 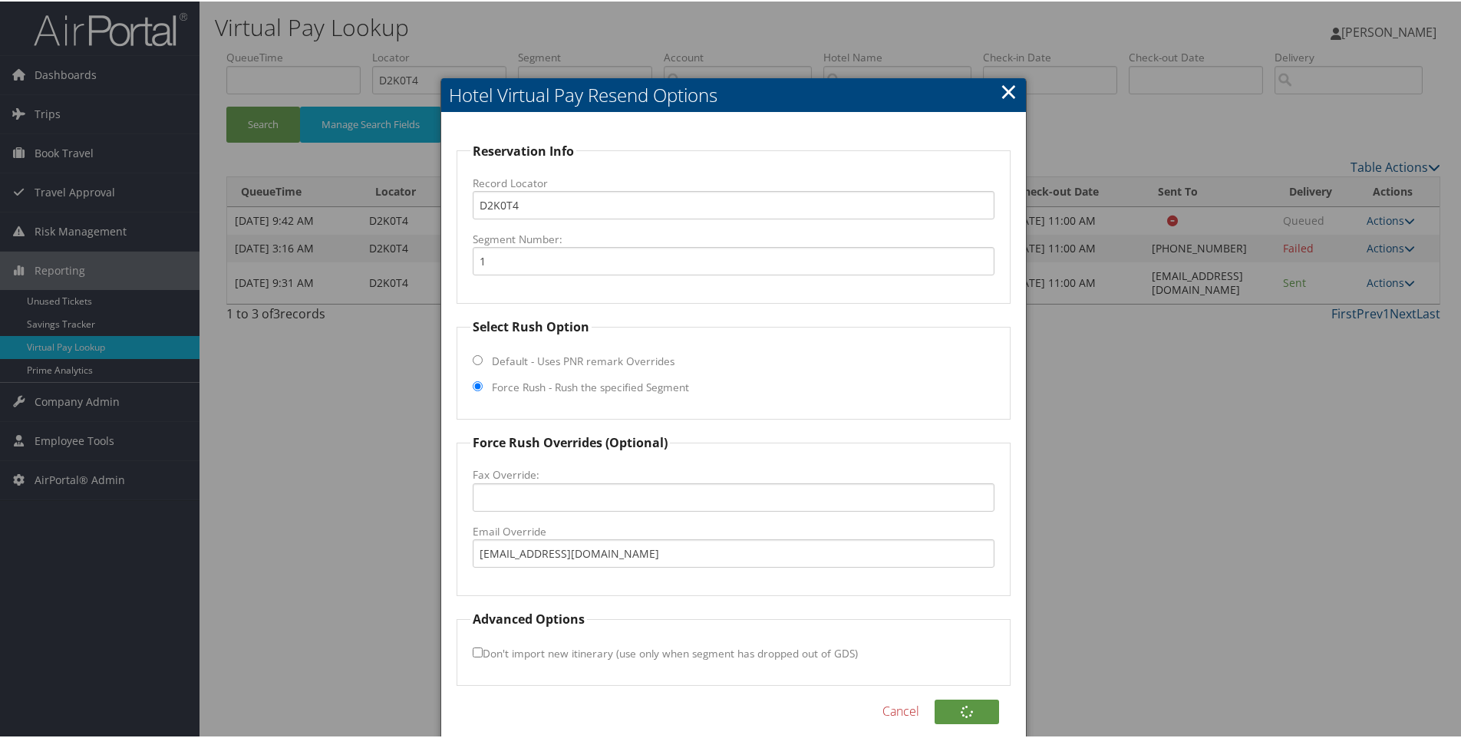 I want to click on a: Close, so click(x=1008, y=90).